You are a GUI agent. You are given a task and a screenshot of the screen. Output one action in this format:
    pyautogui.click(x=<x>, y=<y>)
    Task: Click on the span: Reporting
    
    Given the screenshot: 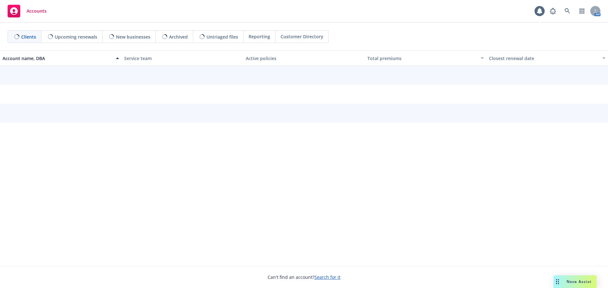 What is the action you would take?
    pyautogui.click(x=259, y=36)
    